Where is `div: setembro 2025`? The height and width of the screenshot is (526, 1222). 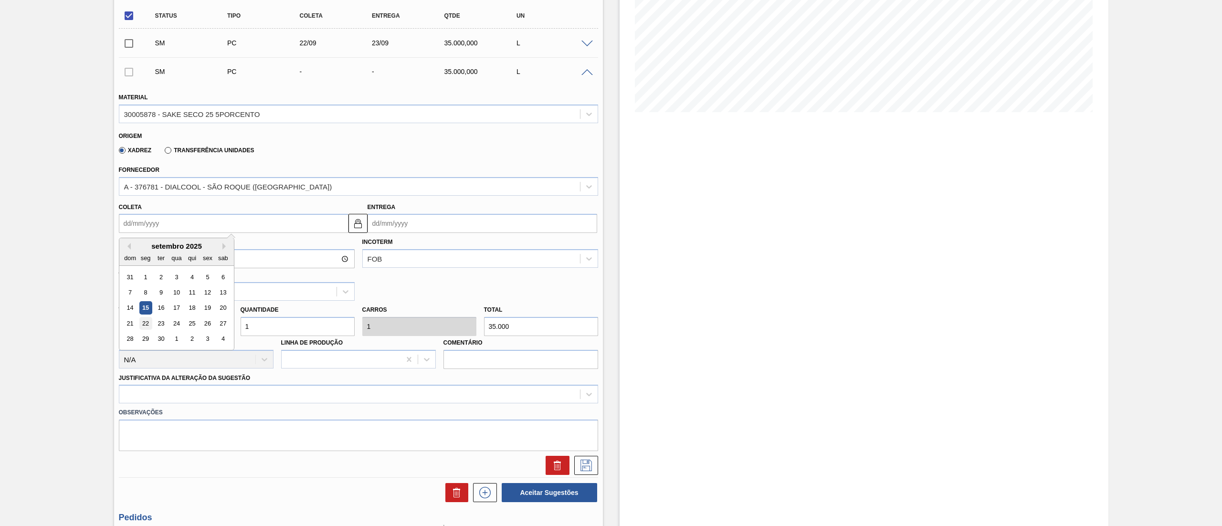
div: setembro 2025 is located at coordinates (177, 246).